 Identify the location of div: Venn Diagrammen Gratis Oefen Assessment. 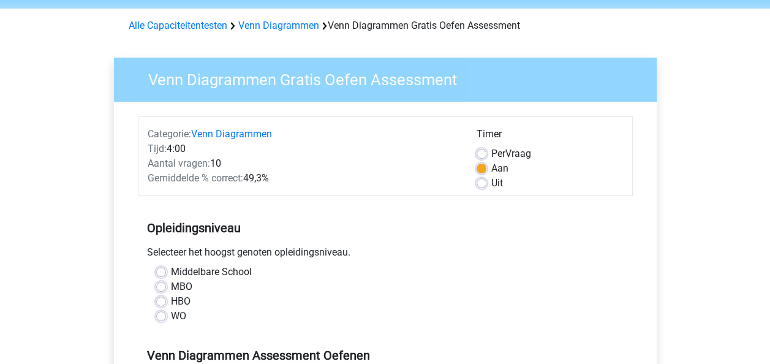
(385, 26).